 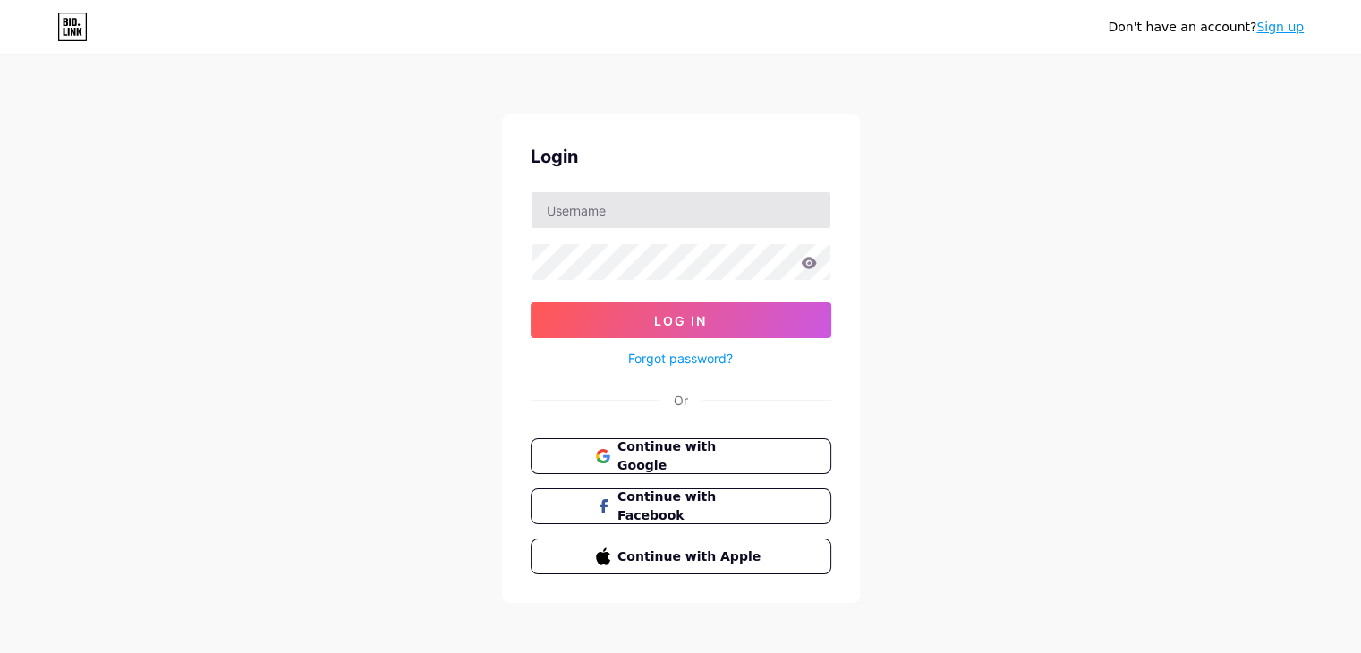 What do you see at coordinates (681, 456) in the screenshot?
I see `a: Continue with Google` at bounding box center [681, 456].